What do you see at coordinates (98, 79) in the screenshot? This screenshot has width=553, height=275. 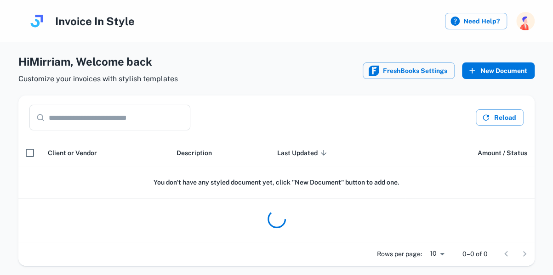 I see `span: Customize your invoices with stylish templates` at bounding box center [98, 79].